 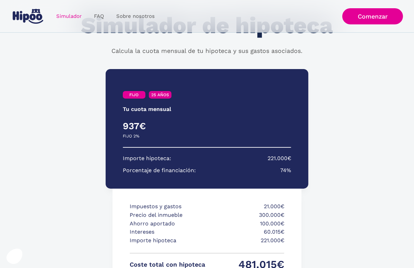 What do you see at coordinates (167, 223) in the screenshot?
I see `p: Ahorro aportado` at bounding box center [167, 223].